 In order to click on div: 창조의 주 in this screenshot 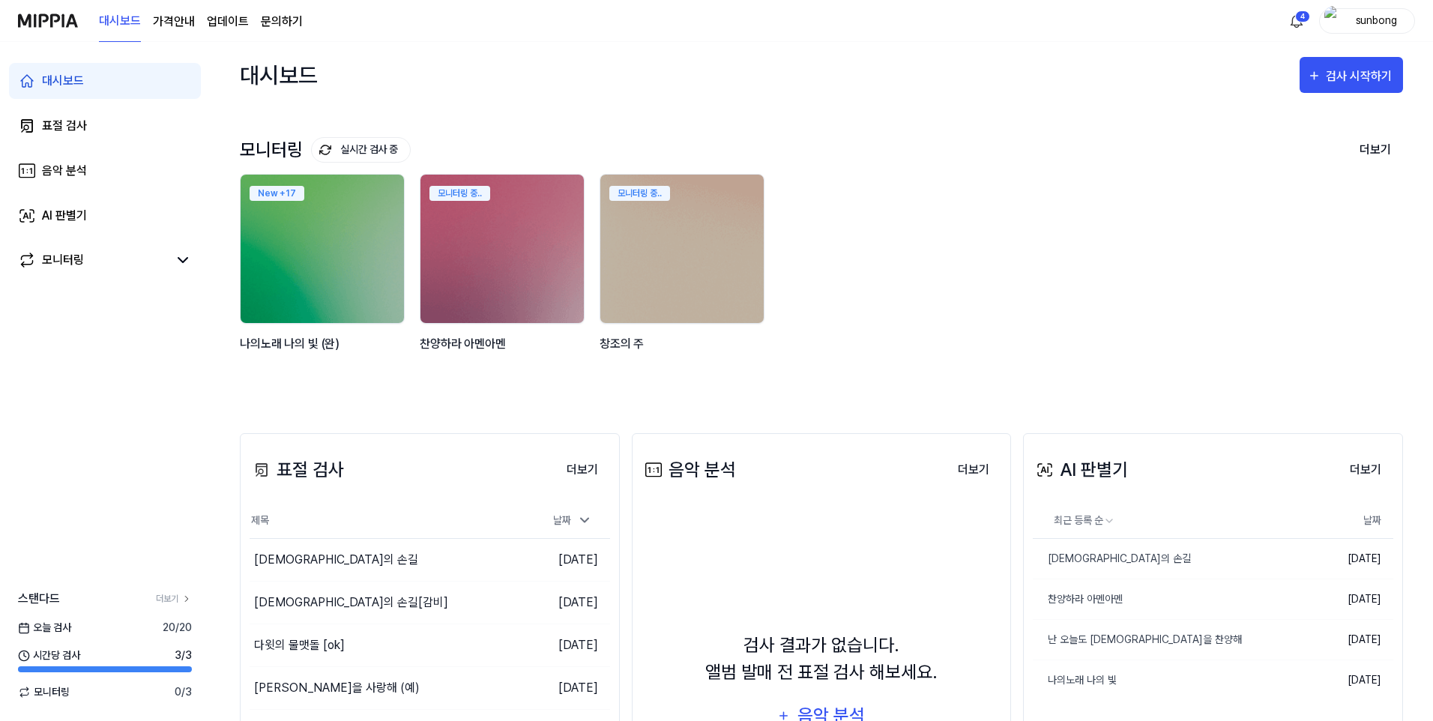, I will do `click(683, 353)`.